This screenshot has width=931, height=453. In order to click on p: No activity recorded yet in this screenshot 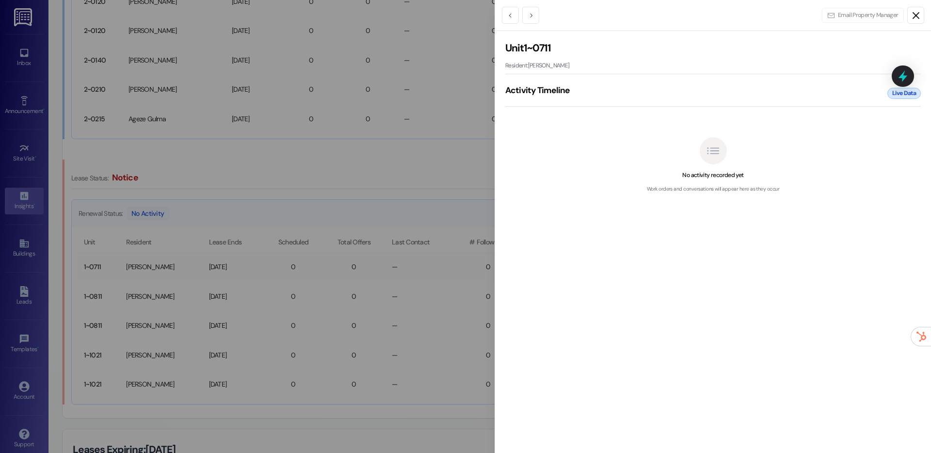, I will do `click(713, 176)`.